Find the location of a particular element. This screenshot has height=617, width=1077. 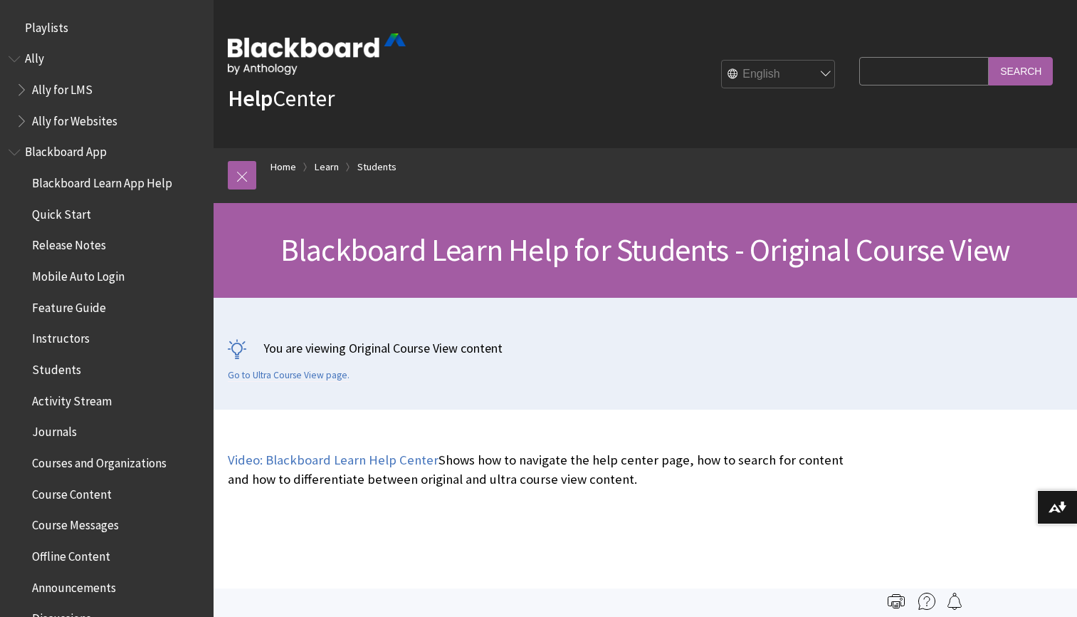

img: Print is located at coordinates (896, 601).